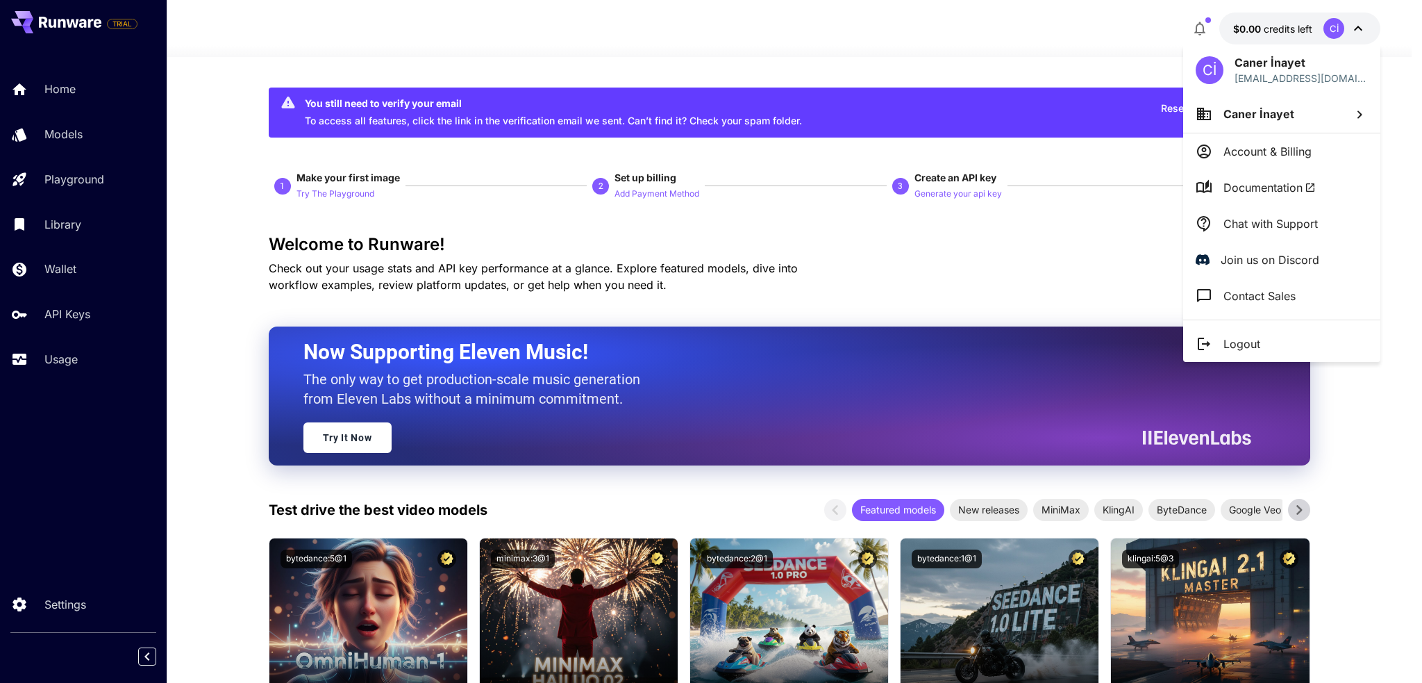 The image size is (1422, 683). Describe the element at coordinates (1209, 70) in the screenshot. I see `div: Cİ` at that location.